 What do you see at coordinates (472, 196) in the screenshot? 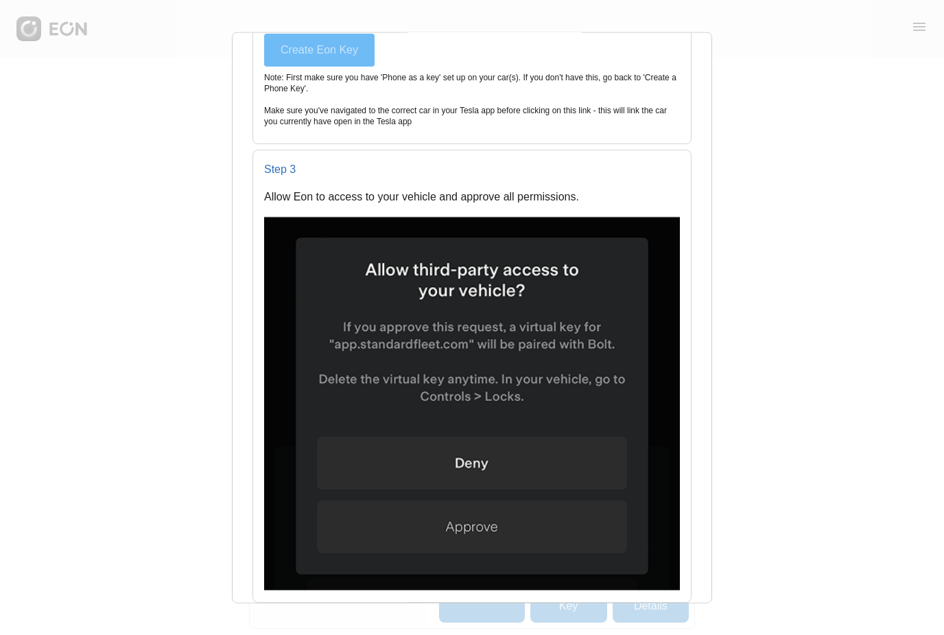
I see `p: Allow Eon to access to your vehicle and approve all permissions.` at bounding box center [472, 196].